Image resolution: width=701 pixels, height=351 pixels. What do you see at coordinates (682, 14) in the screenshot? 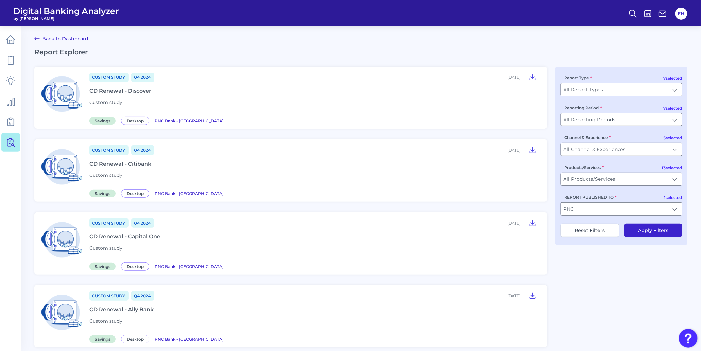
I see `button: EH` at bounding box center [682, 14].